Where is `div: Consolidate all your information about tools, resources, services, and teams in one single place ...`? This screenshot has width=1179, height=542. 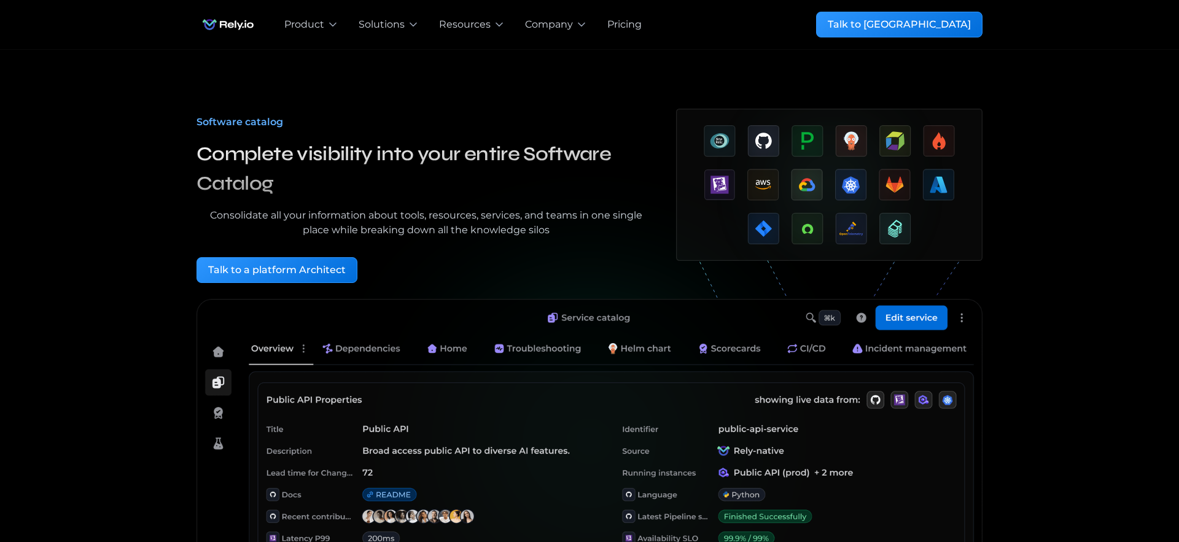
div: Consolidate all your information about tools, resources, services, and teams in one single place ... is located at coordinates (426, 223).